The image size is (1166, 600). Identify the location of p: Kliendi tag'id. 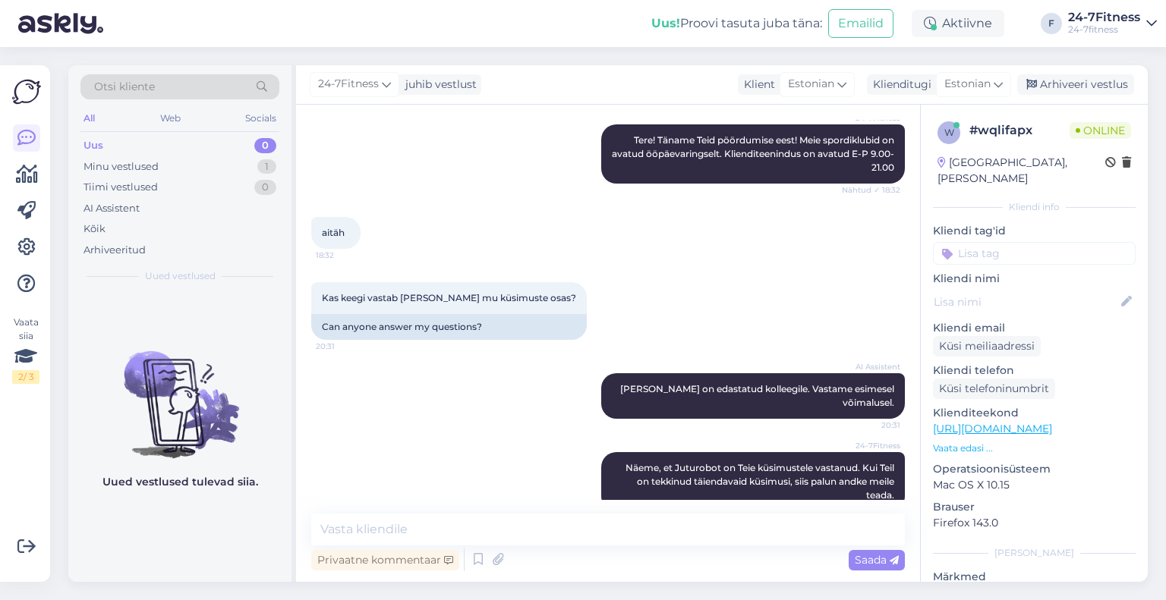
(1033, 231).